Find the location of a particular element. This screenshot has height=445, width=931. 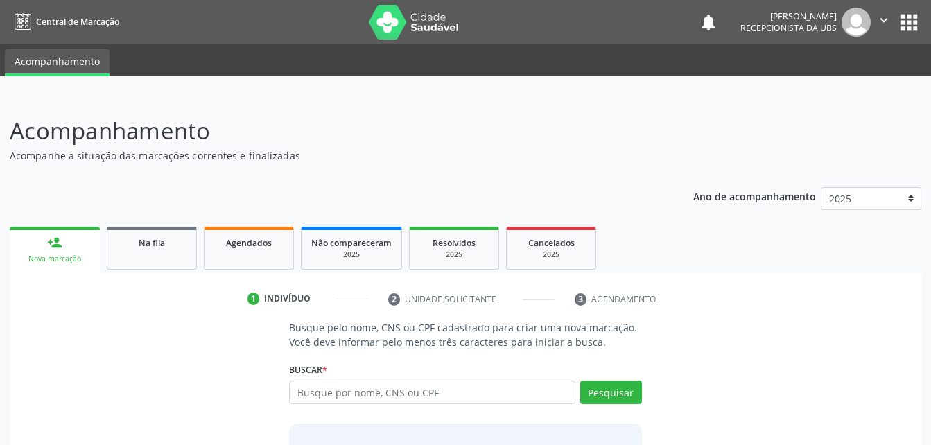

p: Acompanhe a situação das marcações correntes e finalizadas is located at coordinates (328, 155).